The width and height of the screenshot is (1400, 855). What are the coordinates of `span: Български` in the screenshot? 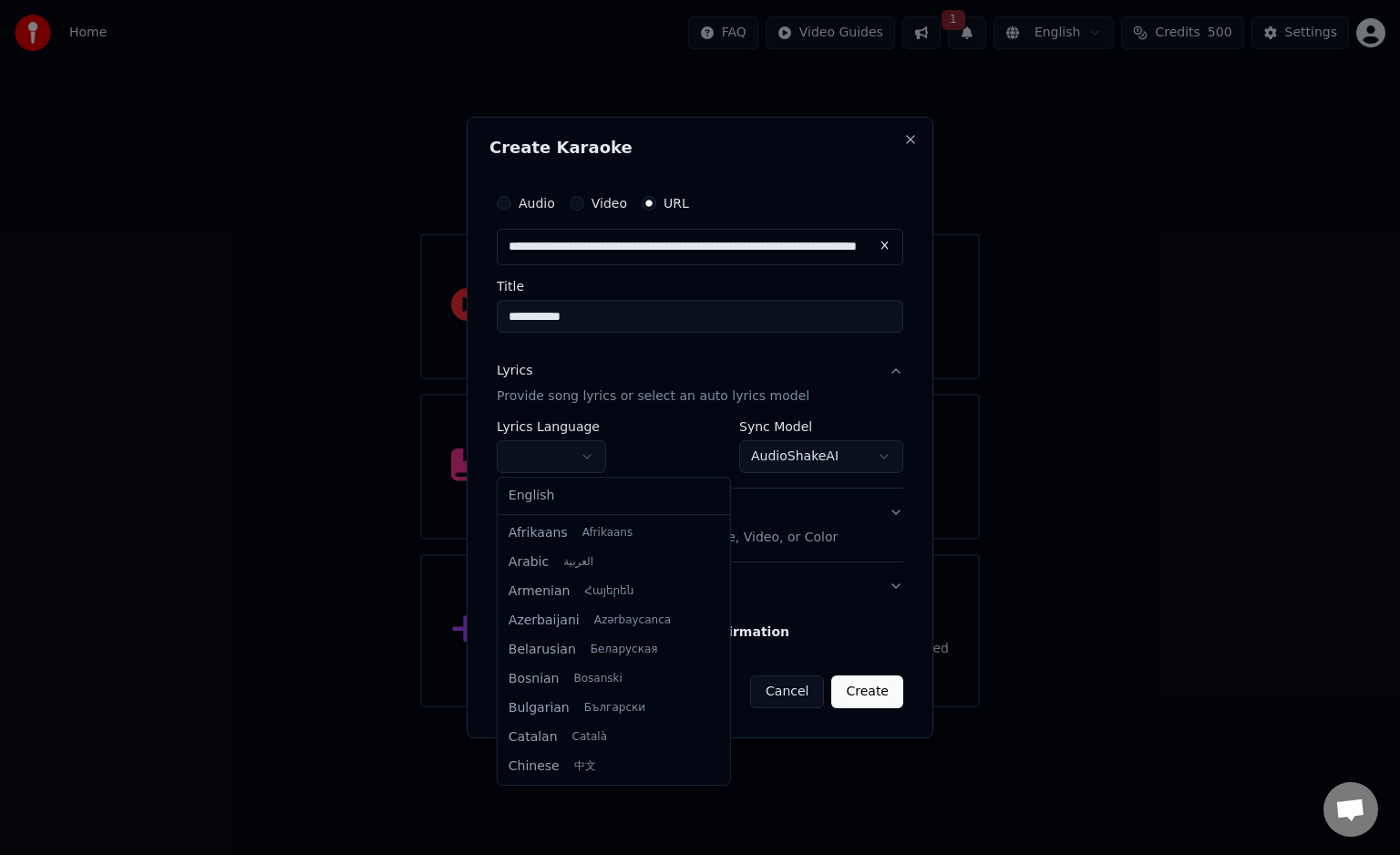 It's located at (615, 708).